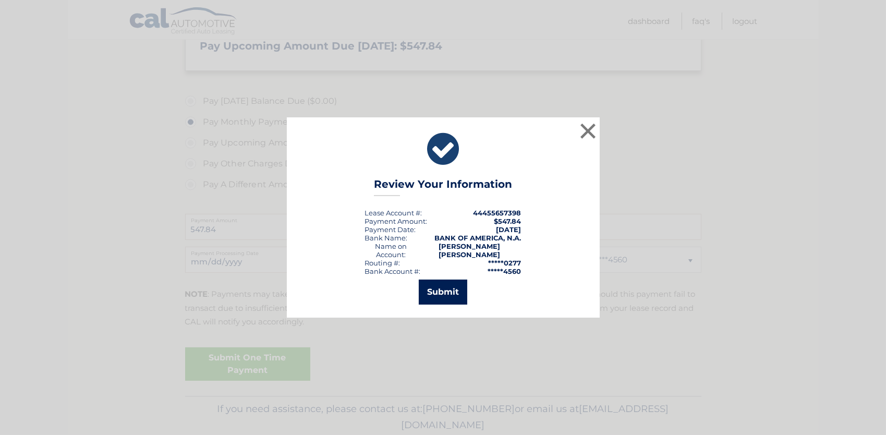 The image size is (886, 435). What do you see at coordinates (391, 250) in the screenshot?
I see `div: Name on Account:` at bounding box center [391, 250].